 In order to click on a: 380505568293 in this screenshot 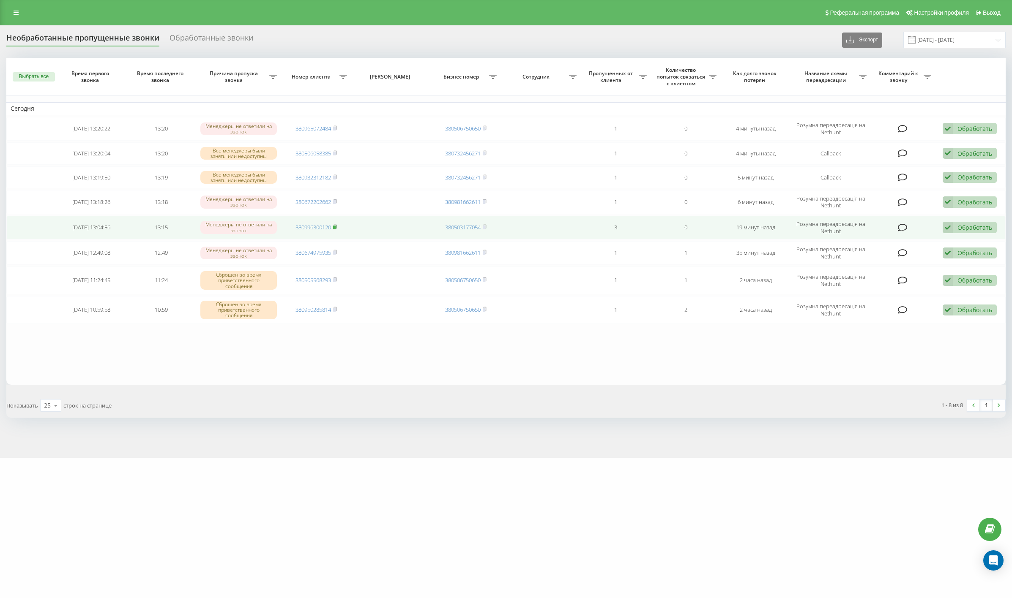, I will do `click(313, 280)`.